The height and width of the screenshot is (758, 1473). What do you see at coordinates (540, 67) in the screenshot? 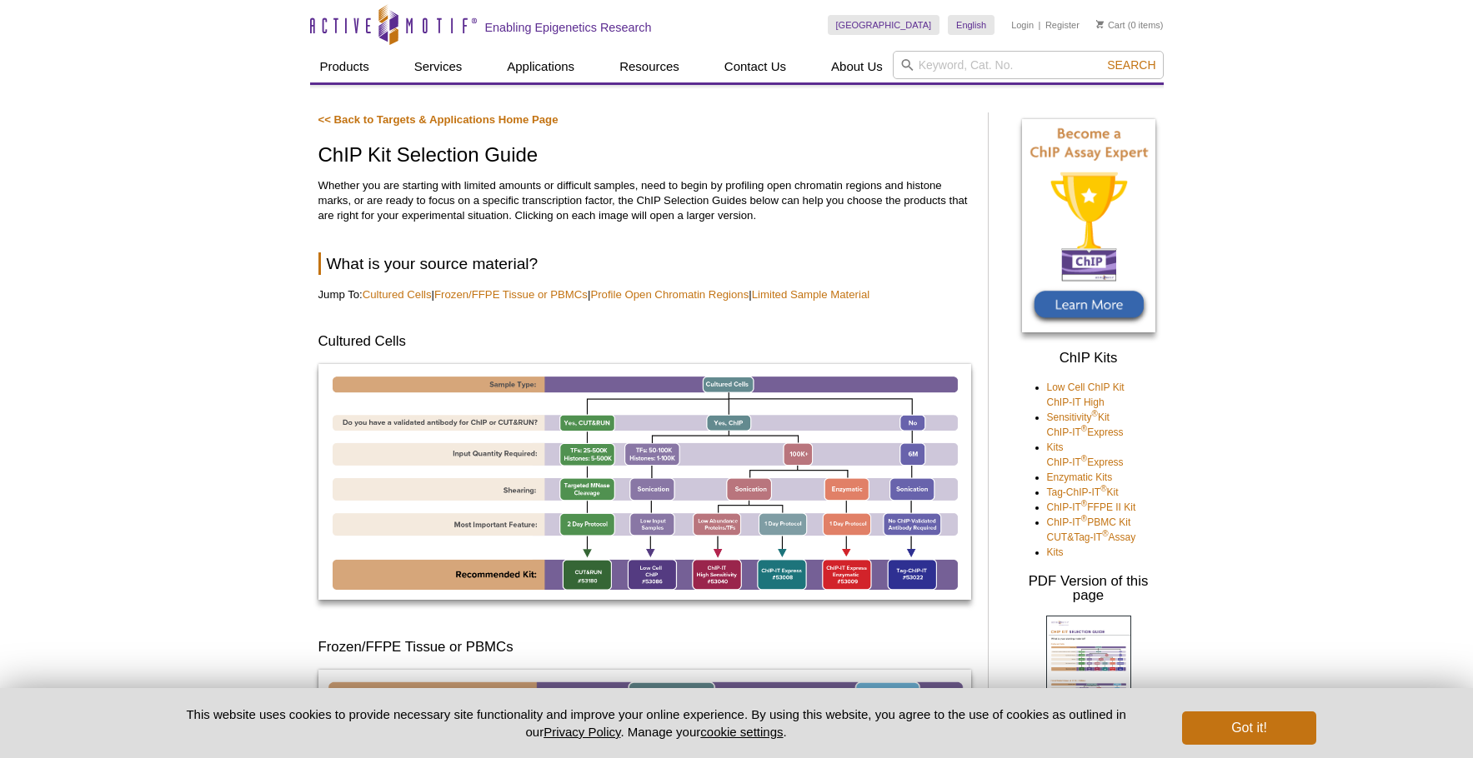
I see `a: Applications` at bounding box center [540, 67].